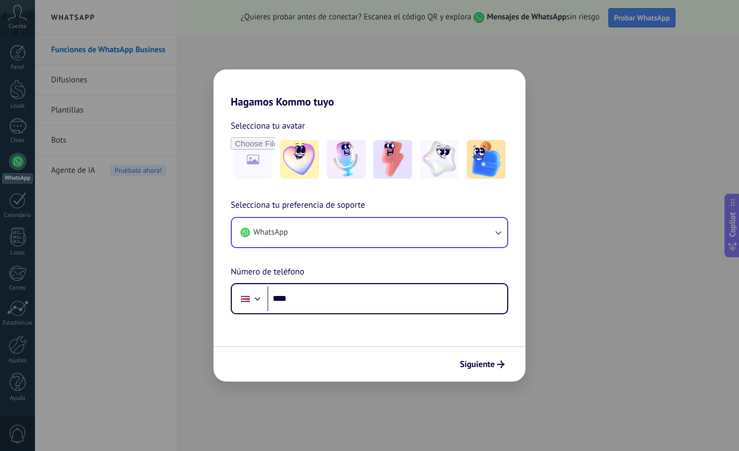 This screenshot has height=451, width=739. What do you see at coordinates (393, 159) in the screenshot?
I see `img: -3.jpeg` at bounding box center [393, 159].